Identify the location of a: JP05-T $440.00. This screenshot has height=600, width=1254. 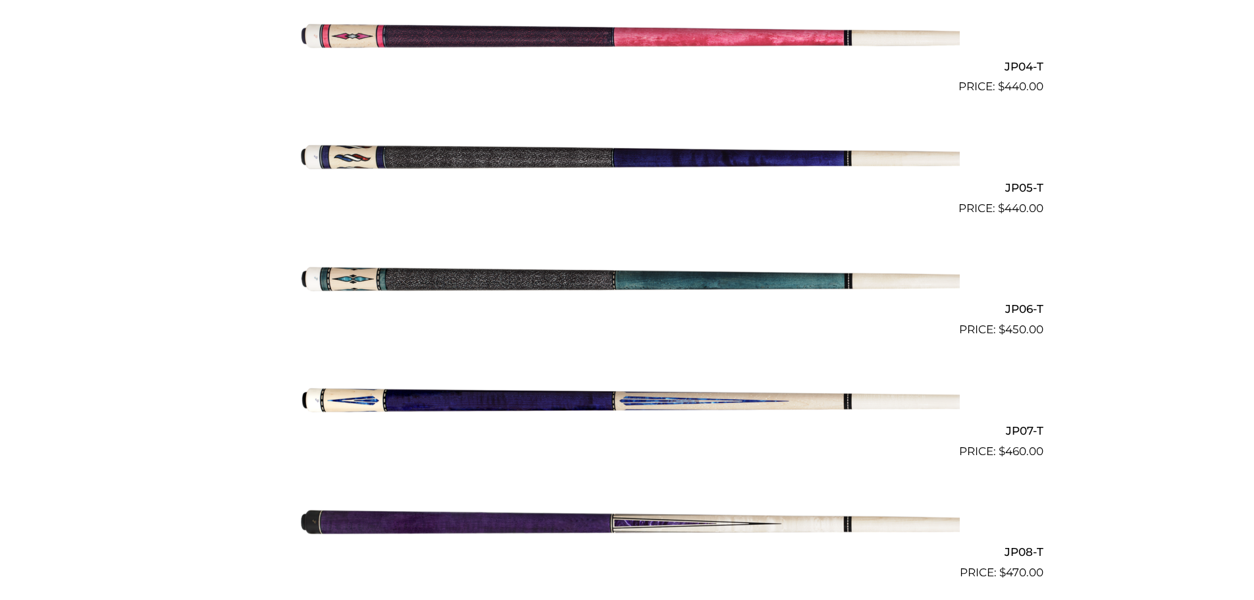
(627, 159).